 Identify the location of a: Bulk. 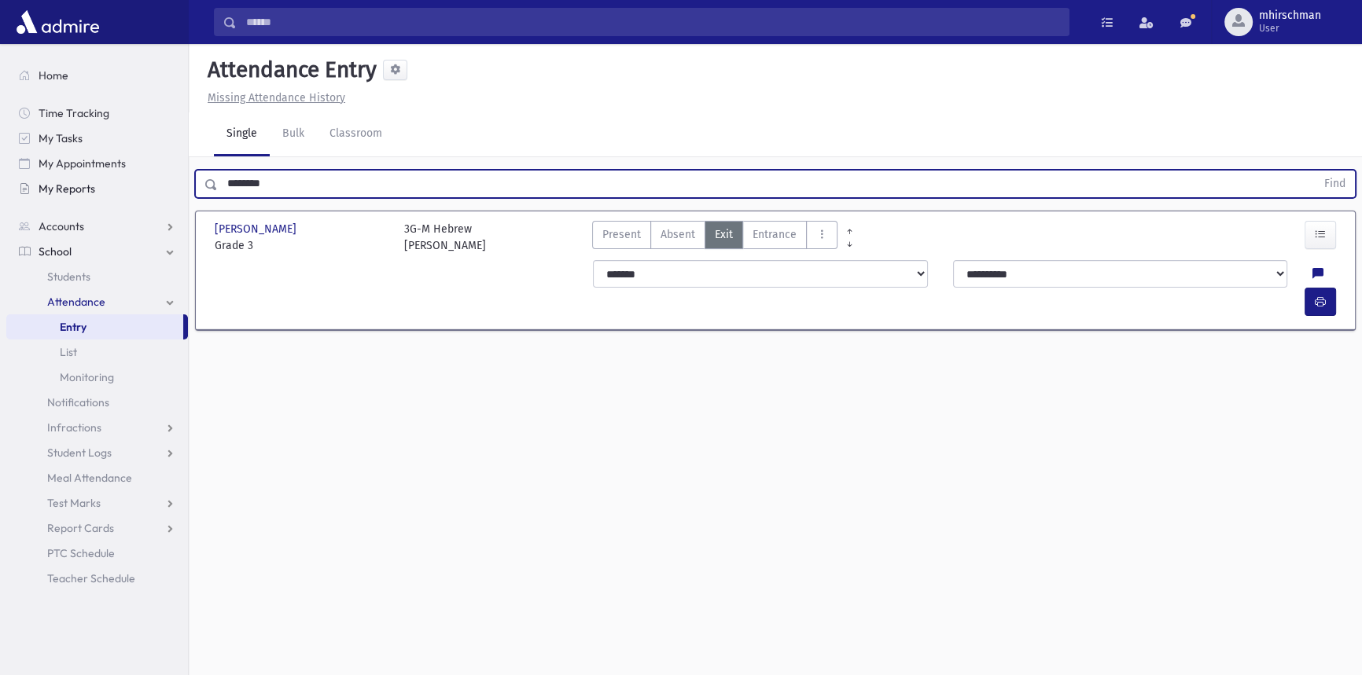
(293, 134).